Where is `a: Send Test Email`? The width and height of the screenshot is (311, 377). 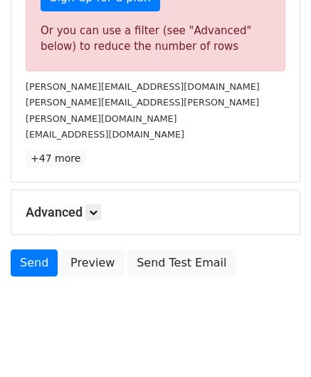
a: Send Test Email is located at coordinates (182, 263).